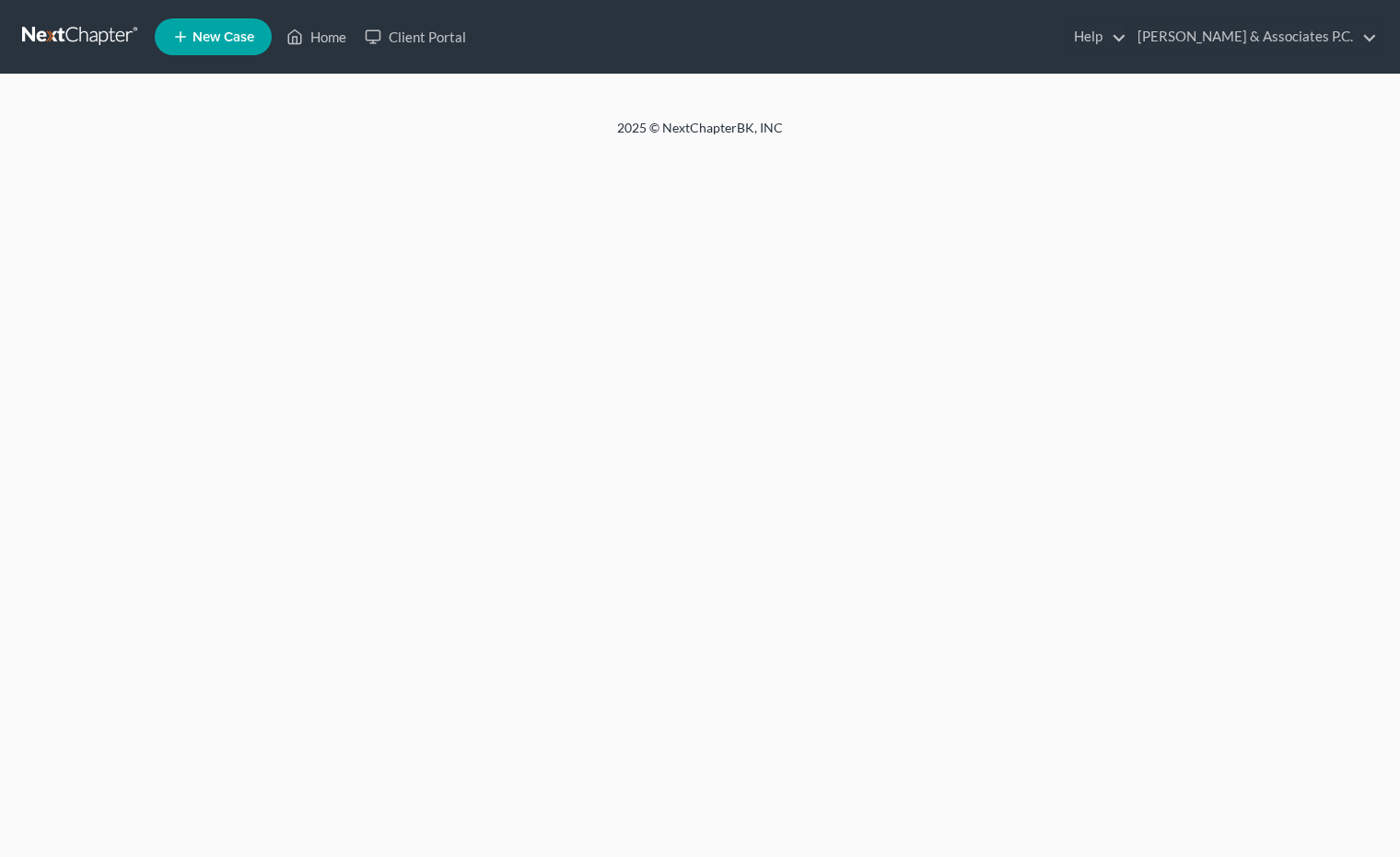 The width and height of the screenshot is (1400, 857). Describe the element at coordinates (1096, 37) in the screenshot. I see `a: Help` at that location.